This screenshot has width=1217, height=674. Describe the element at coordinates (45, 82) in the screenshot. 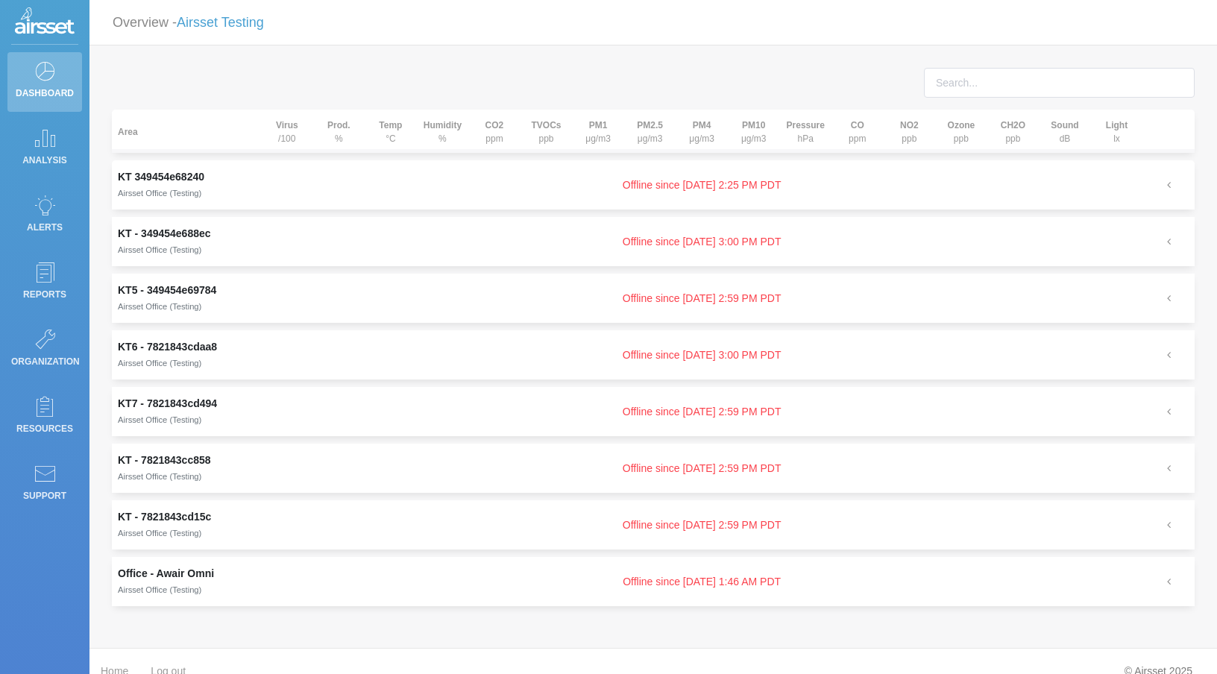

I see `a: Dashboard` at that location.